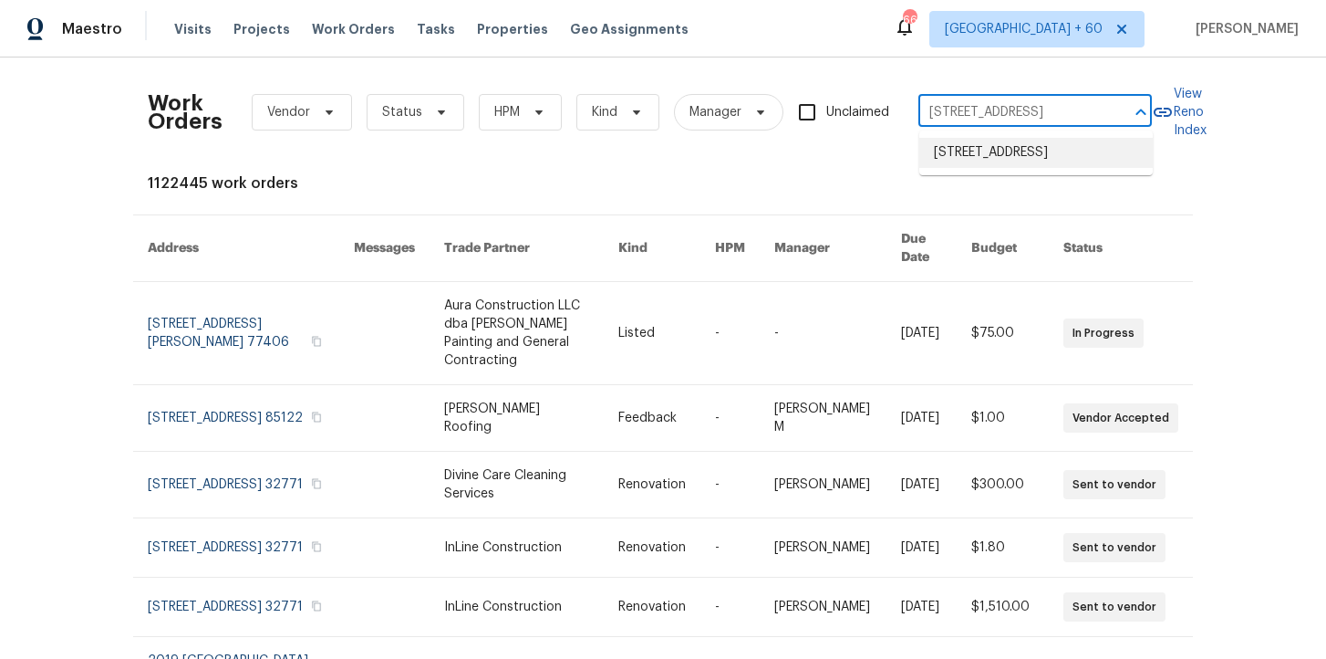 The width and height of the screenshot is (1326, 659). I want to click on span: Status, so click(402, 112).